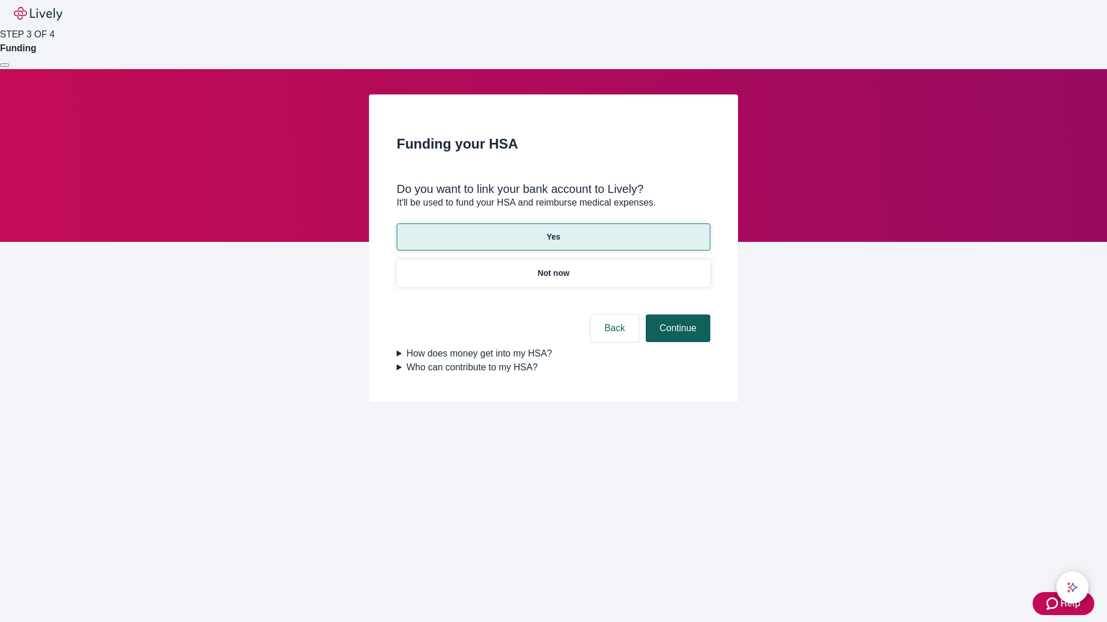 This screenshot has width=1107, height=622. Describe the element at coordinates (1063, 604) in the screenshot. I see `button: Zendesk support iconHelp` at that location.